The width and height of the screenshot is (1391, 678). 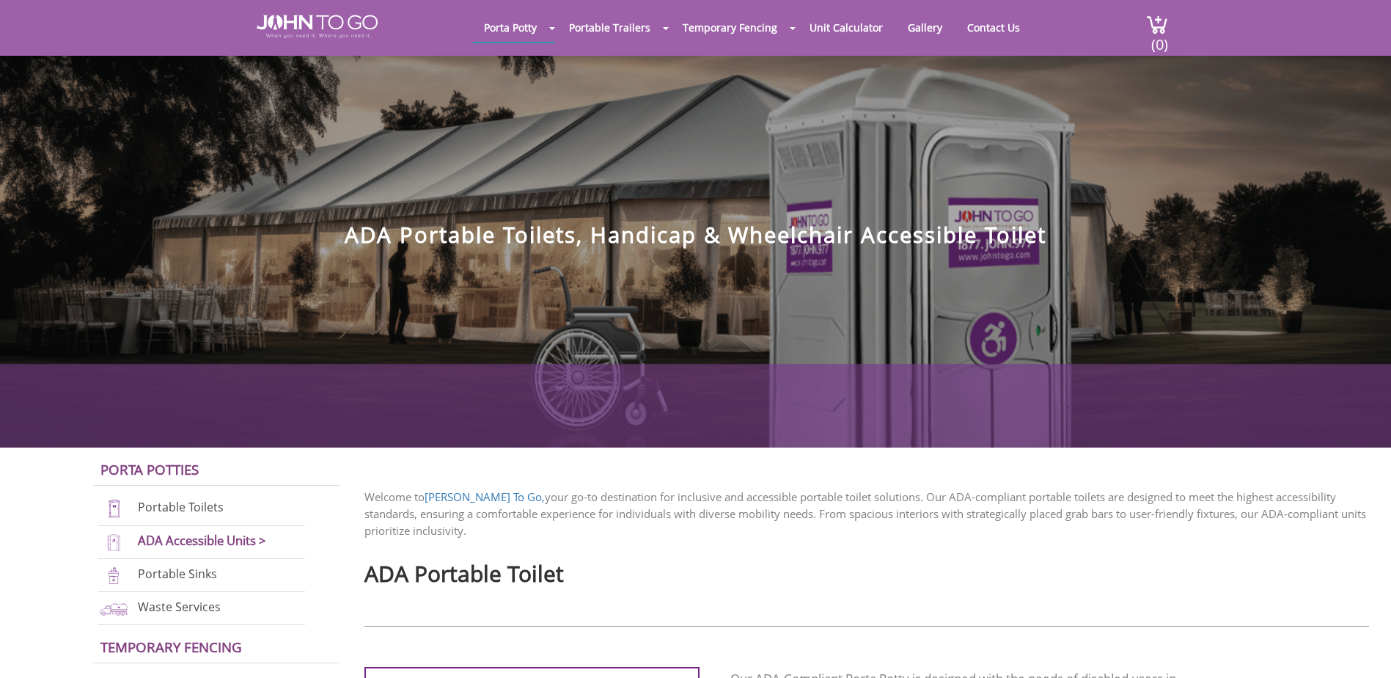 What do you see at coordinates (114, 508) in the screenshot?
I see `img: portable-toilets-new.png` at bounding box center [114, 508].